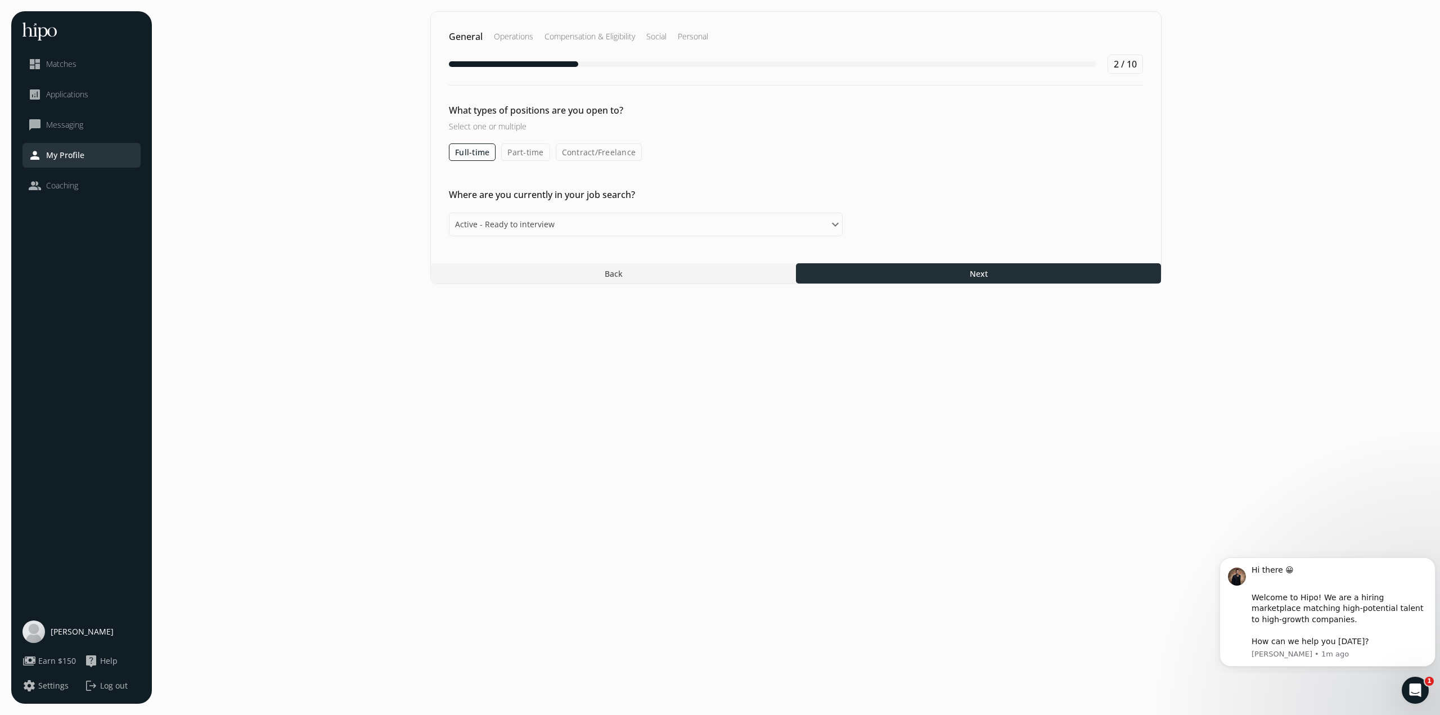 Image resolution: width=1440 pixels, height=715 pixels. Describe the element at coordinates (51, 686) in the screenshot. I see `a: settingsSettings` at that location.